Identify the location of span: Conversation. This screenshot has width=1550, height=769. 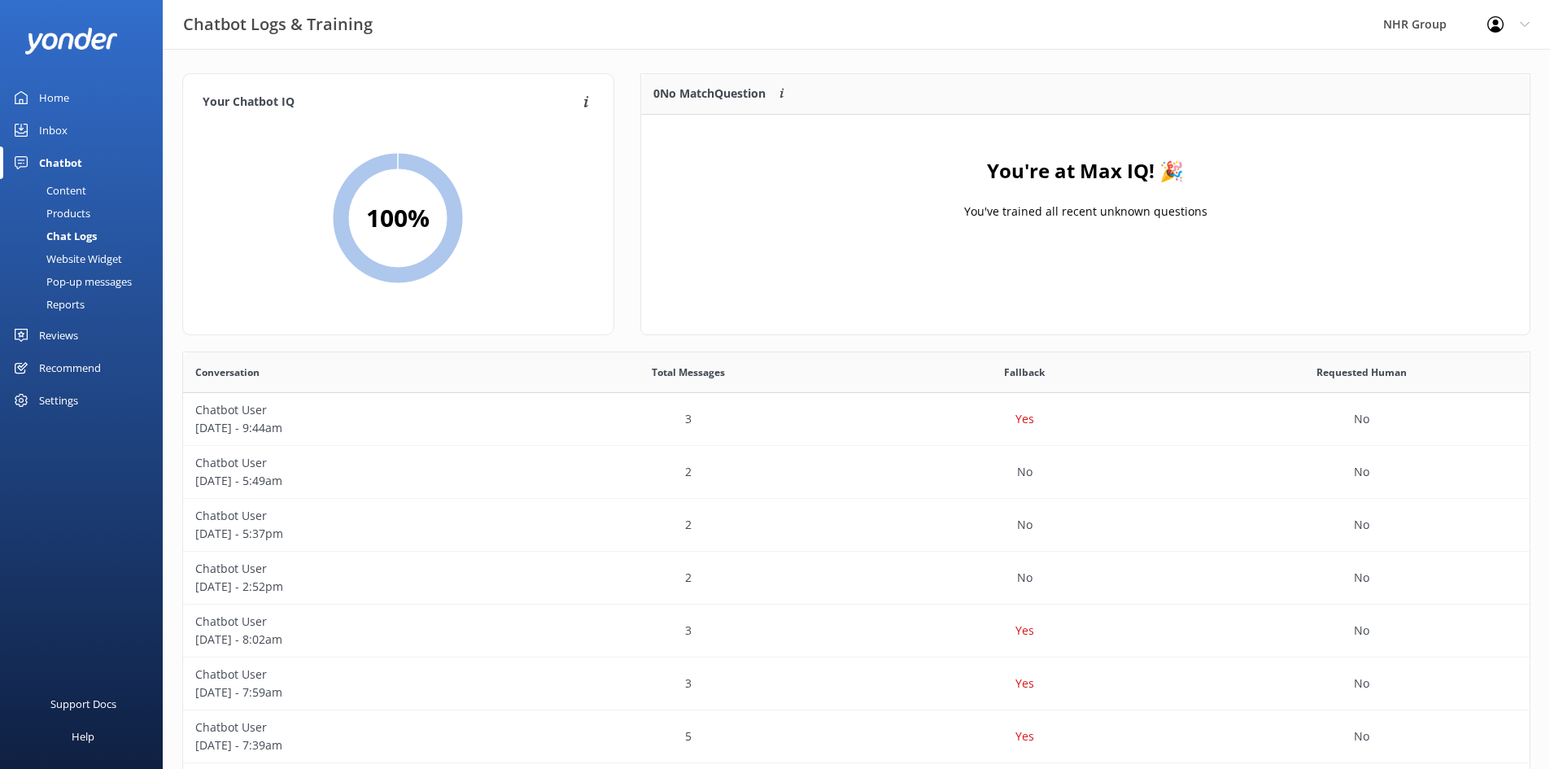
(227, 372).